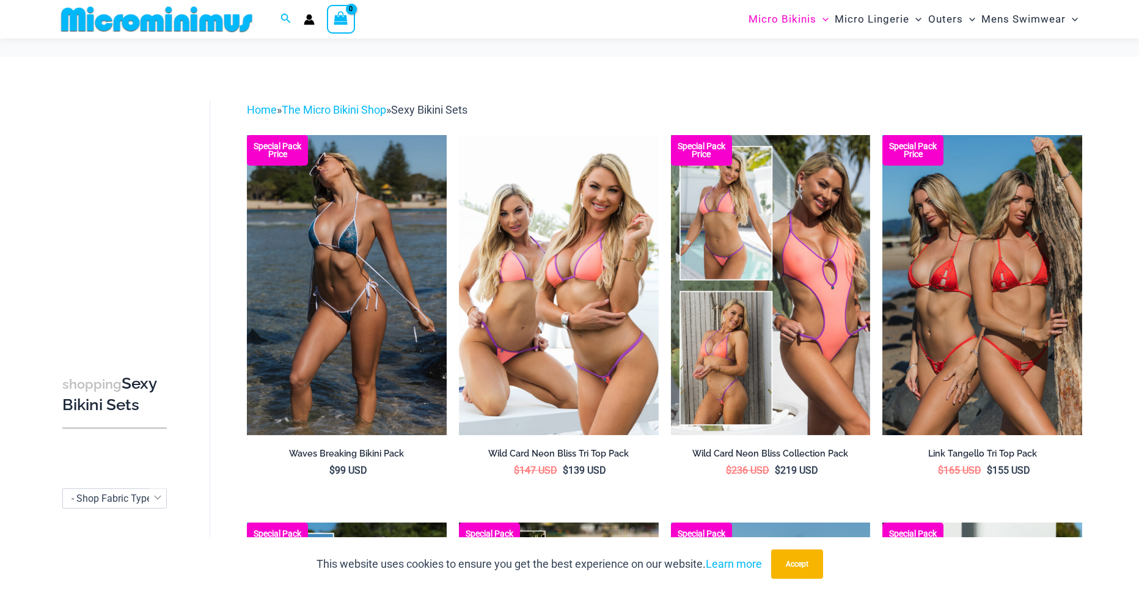 The width and height of the screenshot is (1139, 591). Describe the element at coordinates (982, 285) in the screenshot. I see `a: Bikini Pack Bikini Pack BBikini Pack B` at that location.